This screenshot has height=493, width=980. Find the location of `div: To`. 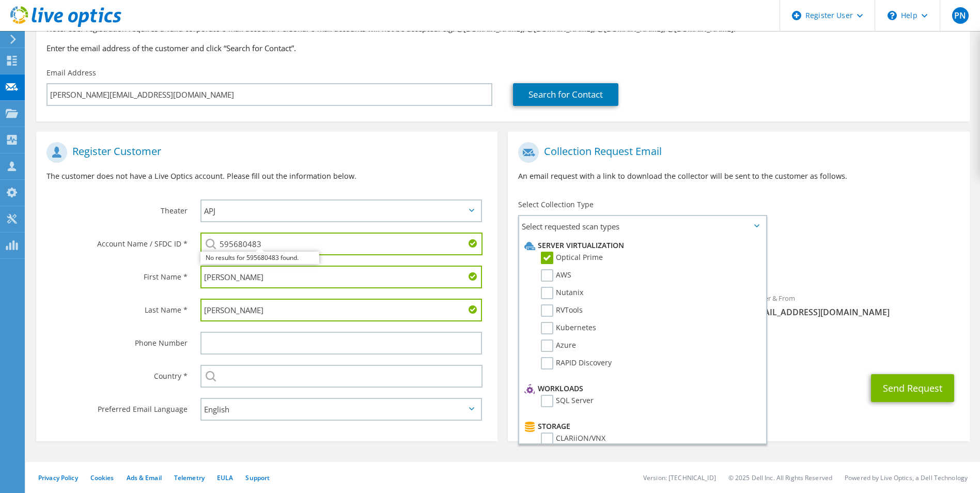

div: To is located at coordinates (623, 305).